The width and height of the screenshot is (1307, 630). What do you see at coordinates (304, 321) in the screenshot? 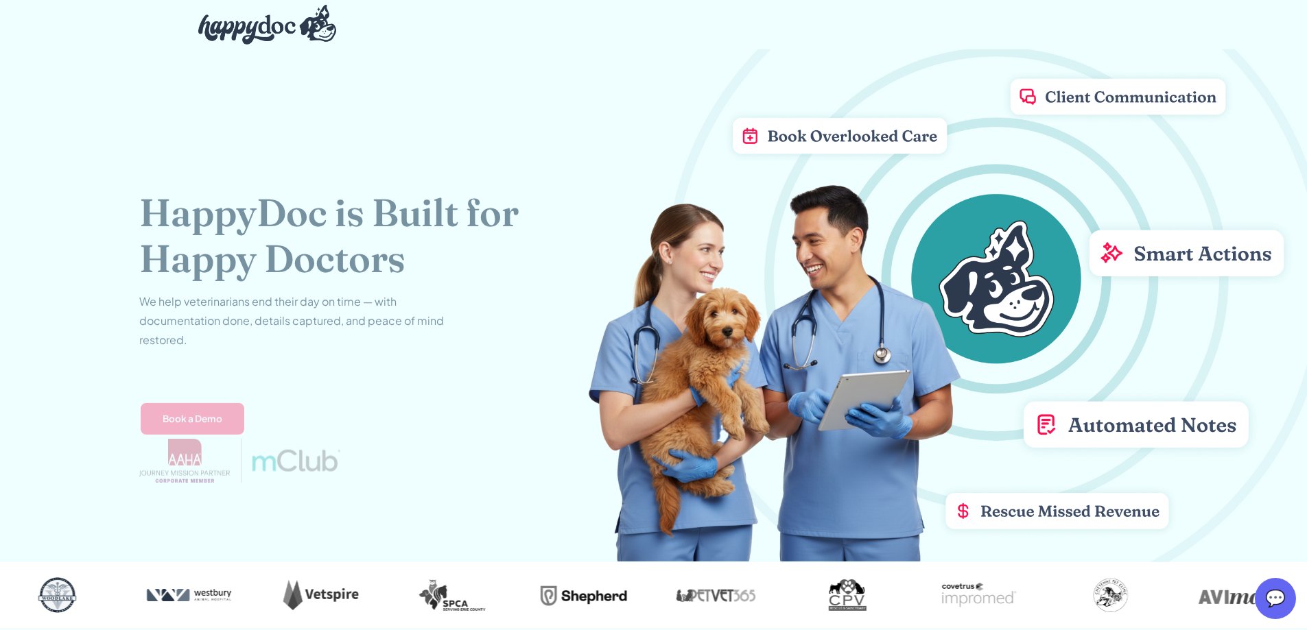
I see `p: We help veterinarians end their day on time — with documentation done, details captured, and peac...` at bounding box center [304, 321].